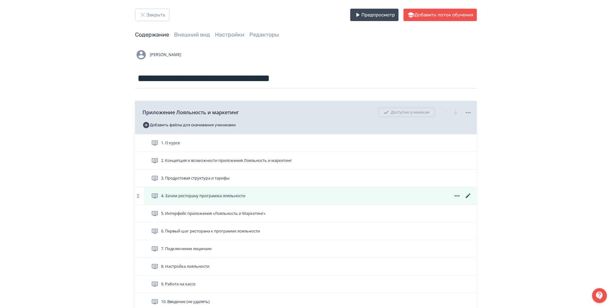 The height and width of the screenshot is (308, 612). Describe the element at coordinates (306, 249) in the screenshot. I see `div: 7. Подключение лицензии` at that location.